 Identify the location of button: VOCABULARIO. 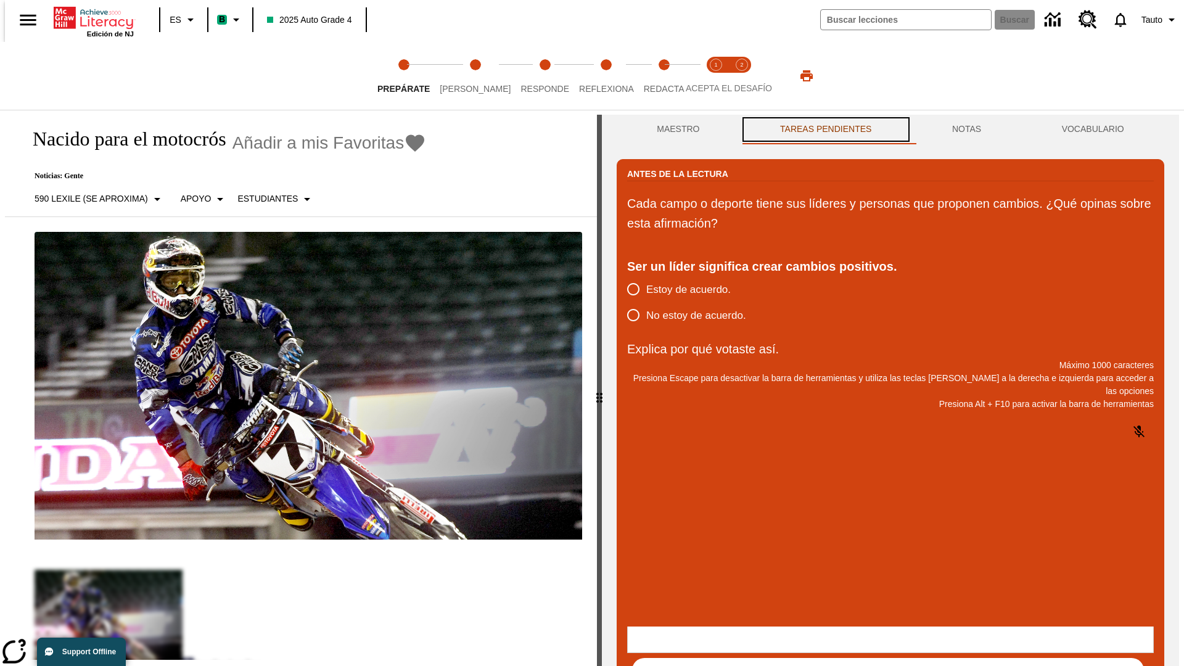
(1093, 130).